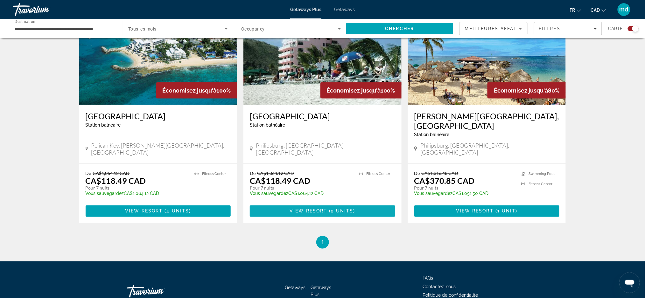 The width and height of the screenshot is (645, 298). I want to click on span: 4 units, so click(178, 211).